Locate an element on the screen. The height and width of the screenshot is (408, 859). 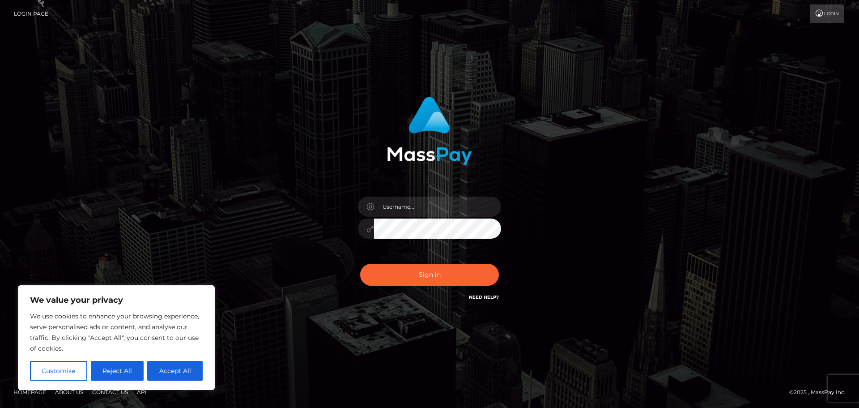
a: Login is located at coordinates (827, 14).